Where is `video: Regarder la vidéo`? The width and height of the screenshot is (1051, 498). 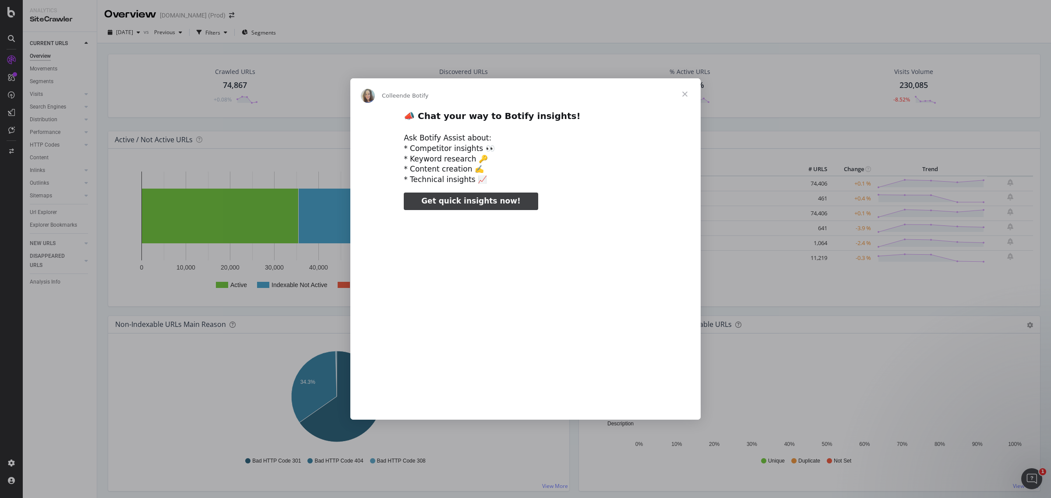 video: Regarder la vidéo is located at coordinates (525, 309).